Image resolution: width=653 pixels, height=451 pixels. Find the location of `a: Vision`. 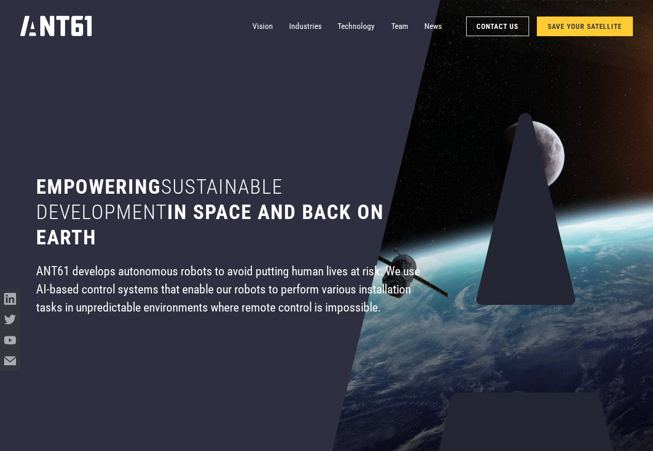

a: Vision is located at coordinates (263, 26).